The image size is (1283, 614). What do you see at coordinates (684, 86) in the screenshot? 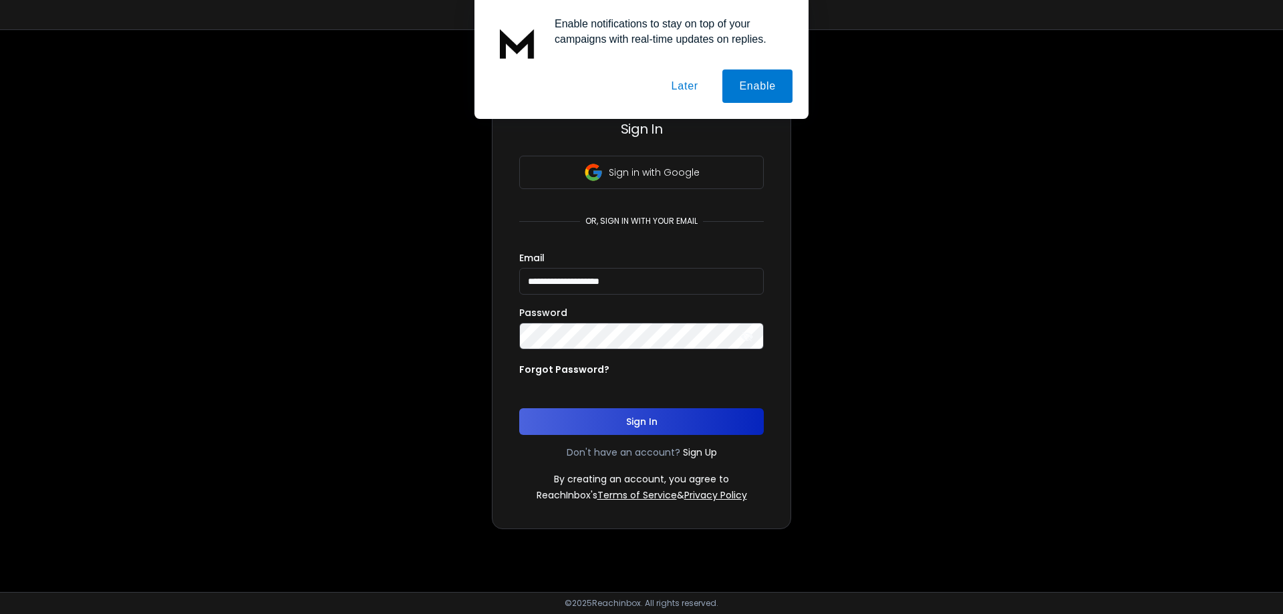
I see `button: Later` at bounding box center [684, 86].